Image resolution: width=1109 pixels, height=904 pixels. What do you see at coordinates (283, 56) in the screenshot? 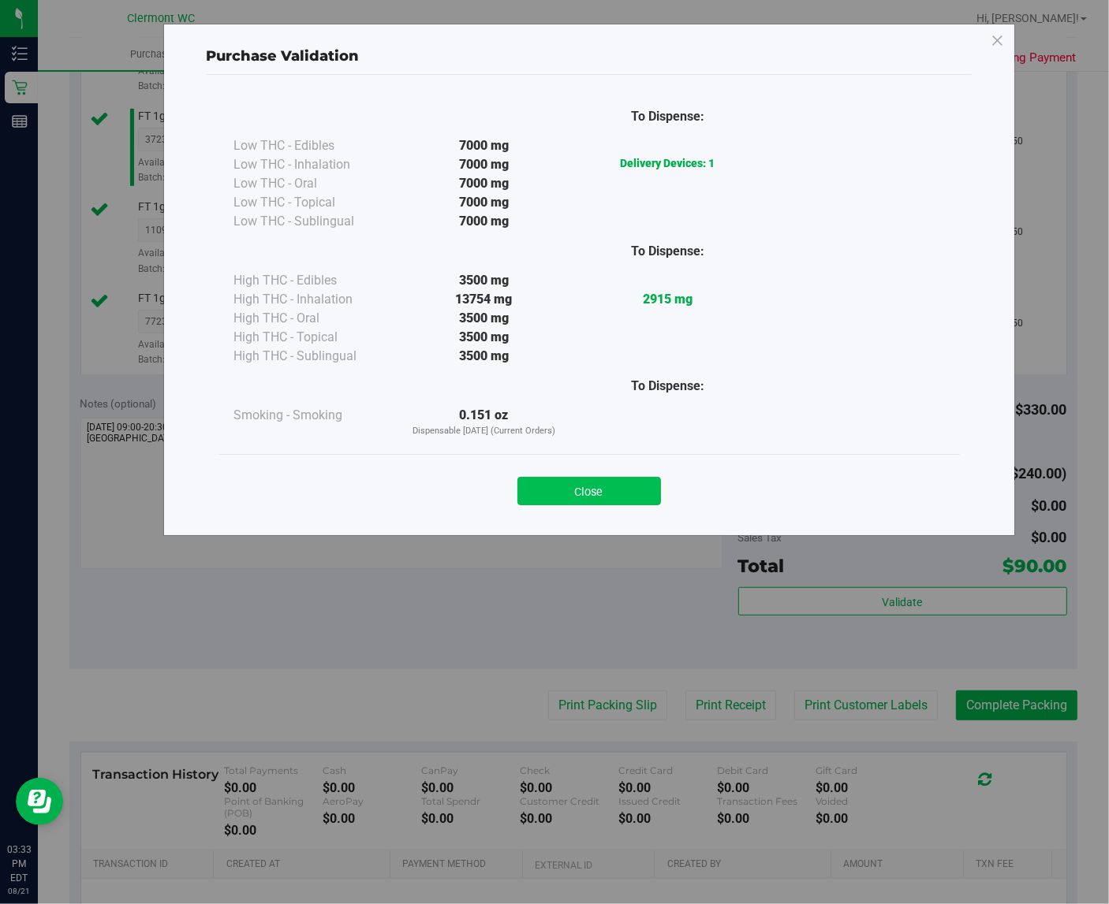
I see `span: Purchase Validation` at bounding box center [283, 56].